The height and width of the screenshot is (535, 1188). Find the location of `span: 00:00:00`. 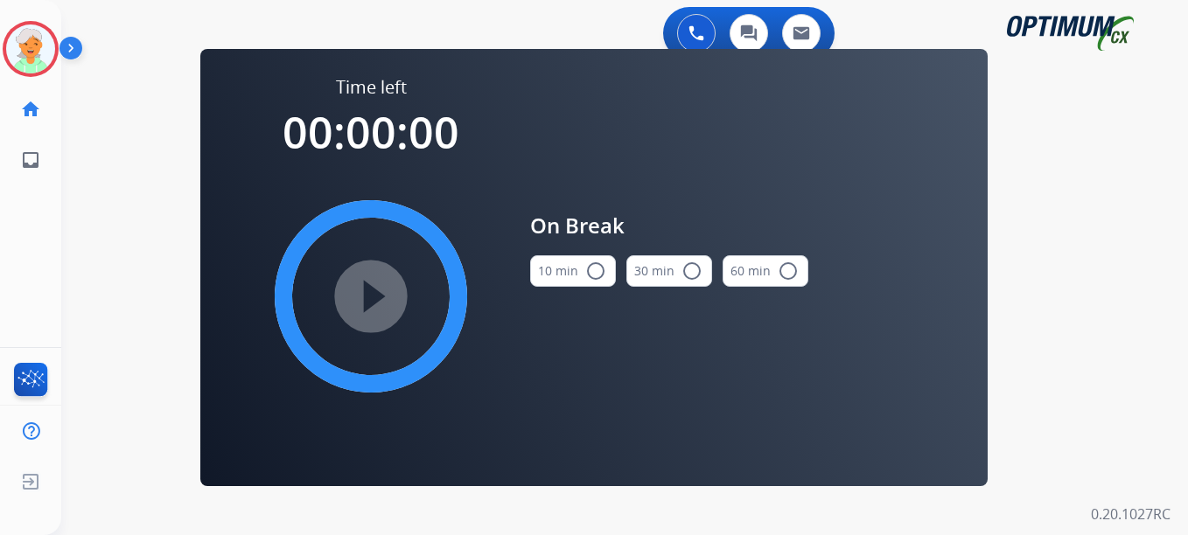

span: 00:00:00 is located at coordinates (371, 132).